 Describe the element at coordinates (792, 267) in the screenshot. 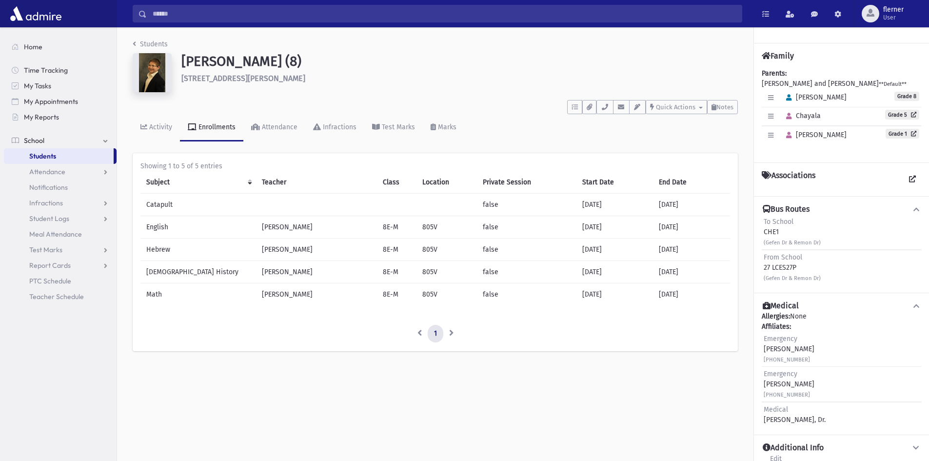

I see `div: 27 LCES27P` at that location.